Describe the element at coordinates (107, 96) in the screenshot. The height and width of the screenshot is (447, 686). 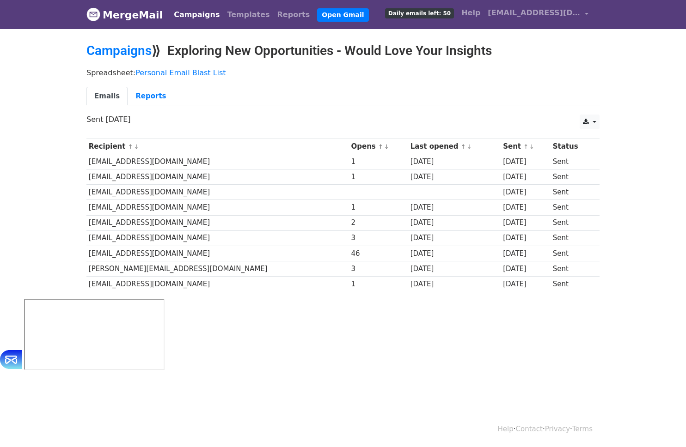
I see `a: Emails` at that location.